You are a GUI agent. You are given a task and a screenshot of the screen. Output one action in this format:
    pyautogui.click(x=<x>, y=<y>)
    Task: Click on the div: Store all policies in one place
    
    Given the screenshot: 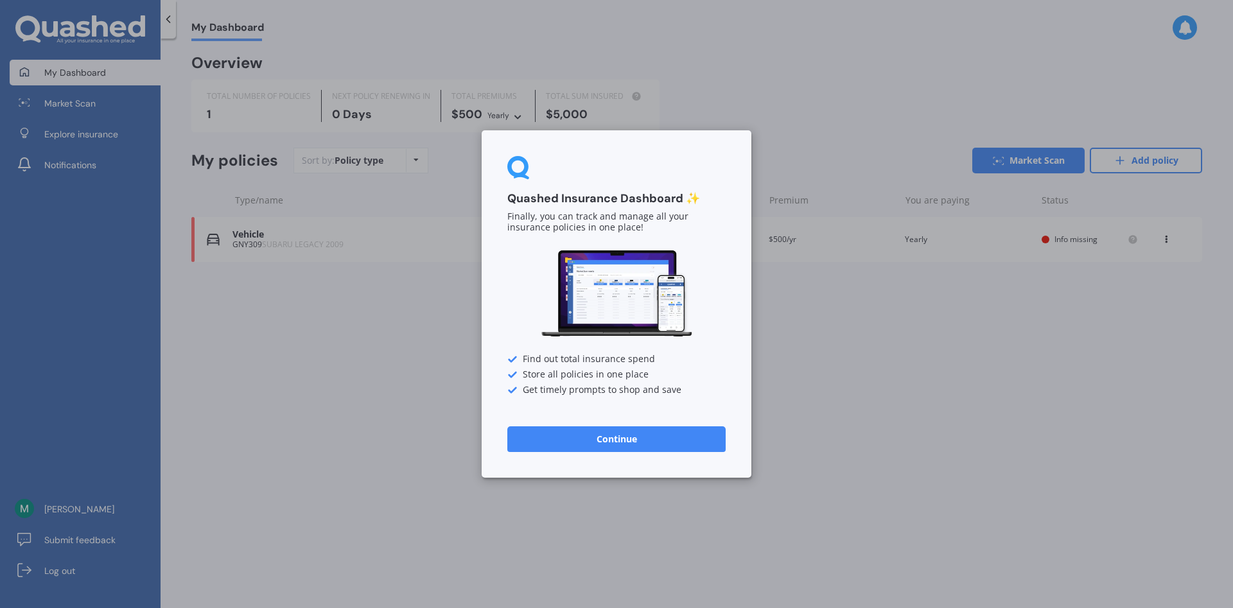 What is the action you would take?
    pyautogui.click(x=616, y=375)
    